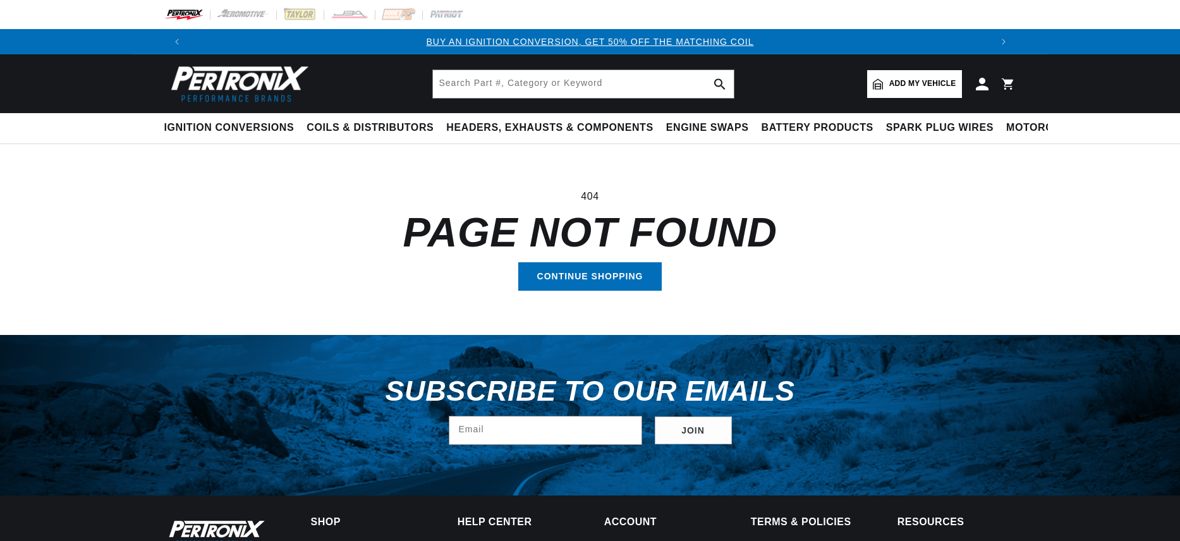 This screenshot has height=541, width=1180. What do you see at coordinates (237, 83) in the screenshot?
I see `img: Pertronix` at bounding box center [237, 83].